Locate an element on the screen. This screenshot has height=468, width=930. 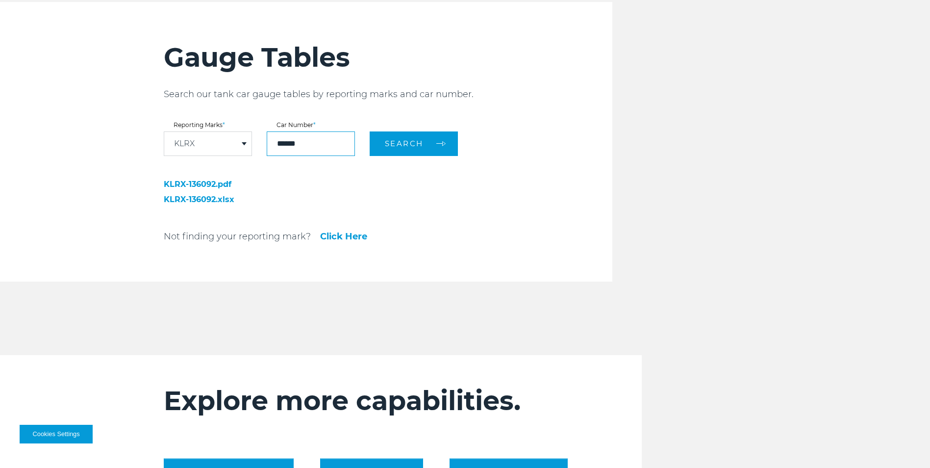
p: Not finding your reporting mark? is located at coordinates (237, 236).